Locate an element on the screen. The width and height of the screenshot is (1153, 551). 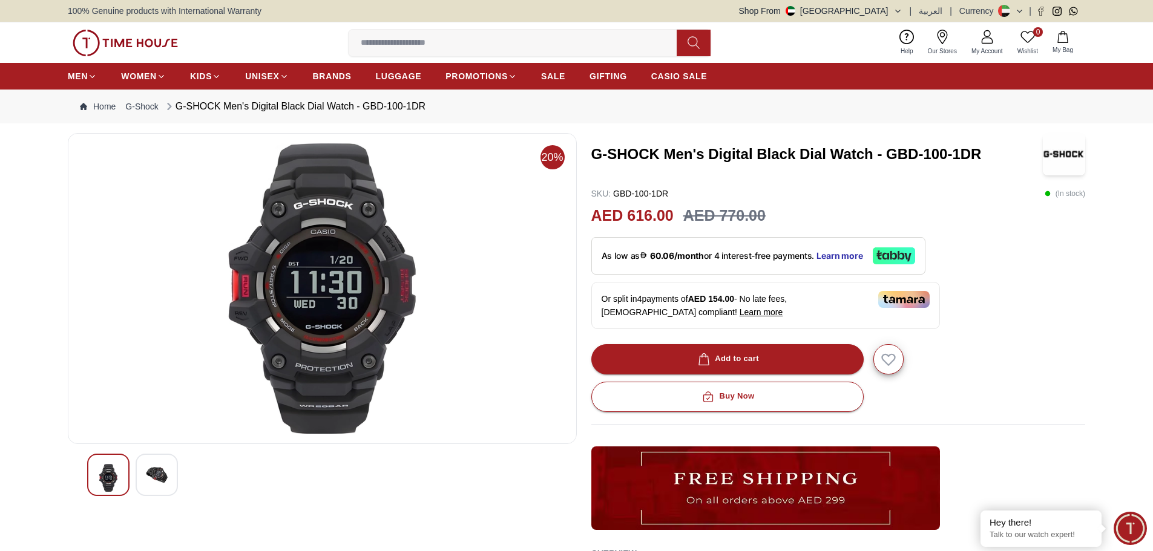
div: Chat Widget is located at coordinates (1130, 528).